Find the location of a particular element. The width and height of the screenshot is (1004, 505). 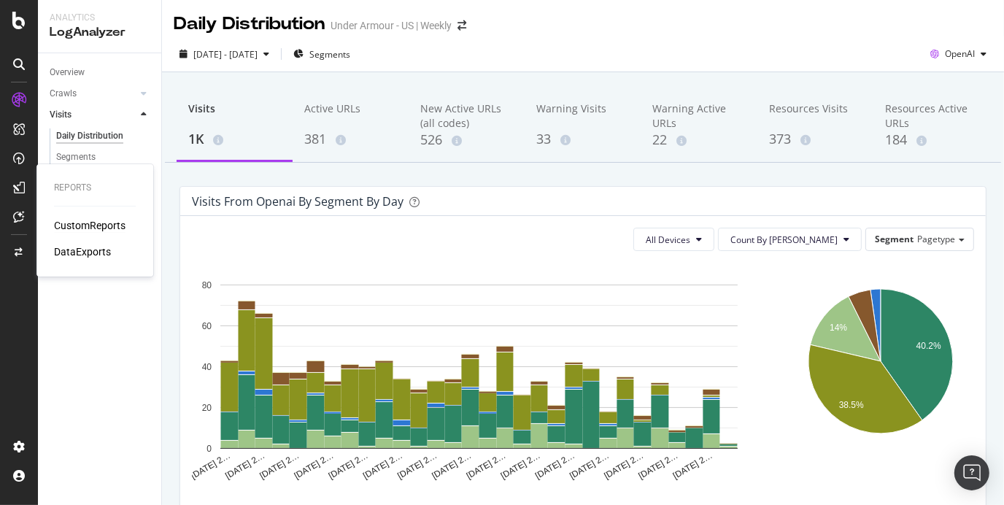

div: 33 is located at coordinates (582, 139).